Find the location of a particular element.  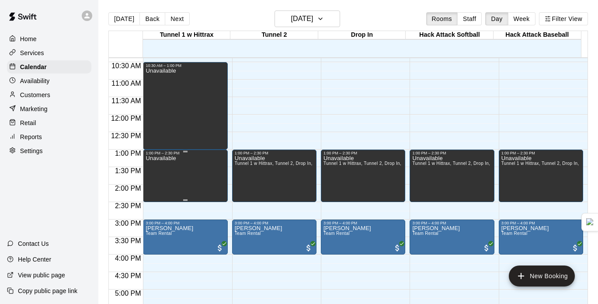

span: 3:30 PM is located at coordinates (128, 241).